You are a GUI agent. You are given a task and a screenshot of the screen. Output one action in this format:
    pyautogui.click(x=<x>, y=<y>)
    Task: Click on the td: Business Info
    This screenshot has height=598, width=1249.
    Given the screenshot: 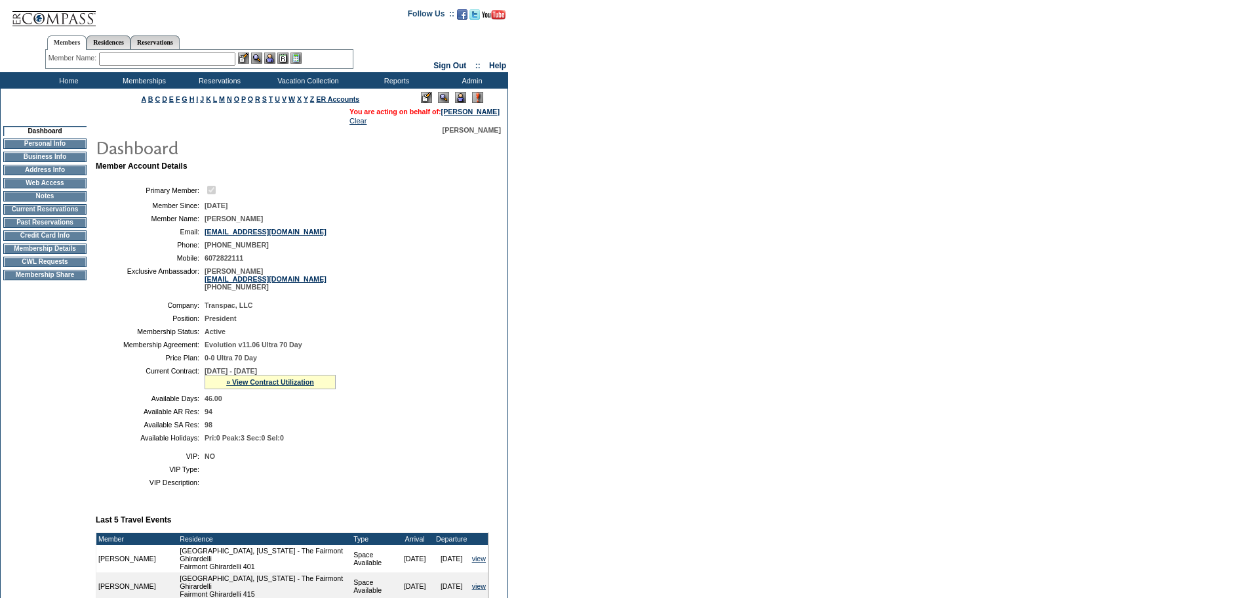 What is the action you would take?
    pyautogui.click(x=45, y=157)
    